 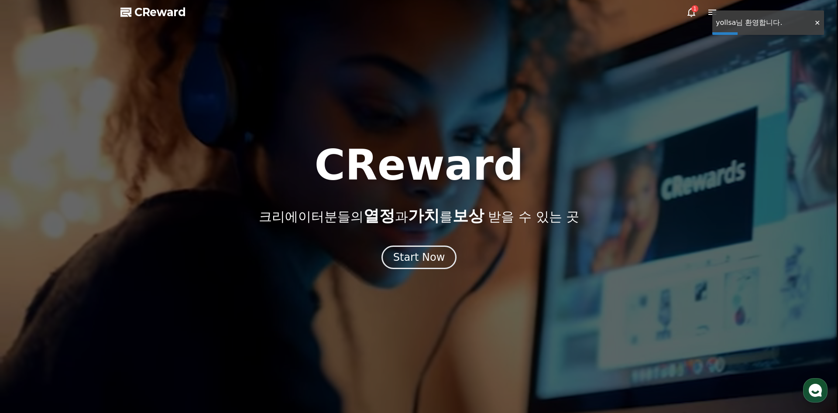 What do you see at coordinates (691, 12) in the screenshot?
I see `a: 1` at bounding box center [691, 12].